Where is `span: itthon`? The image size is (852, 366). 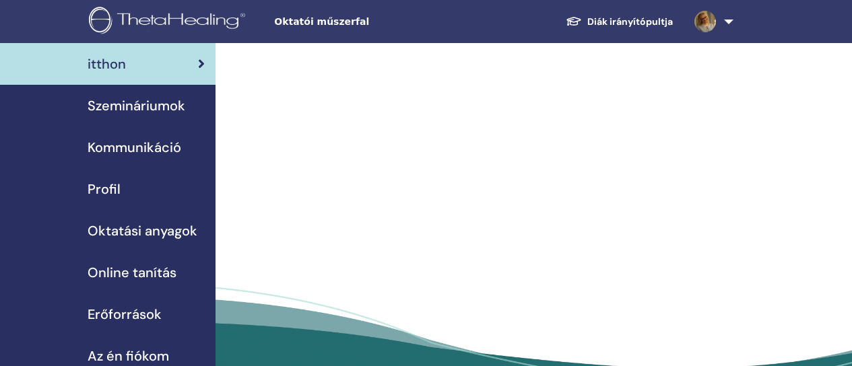 span: itthon is located at coordinates (106, 64).